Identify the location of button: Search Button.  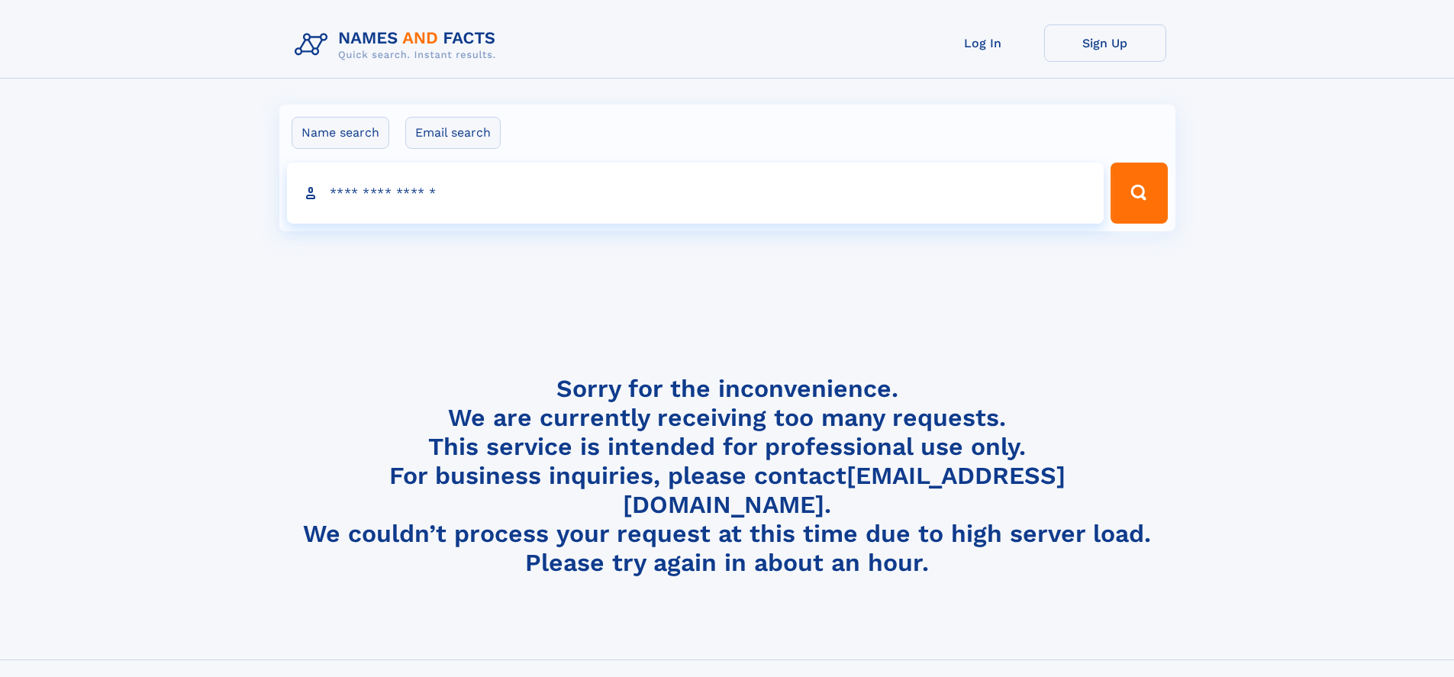
(1139, 193).